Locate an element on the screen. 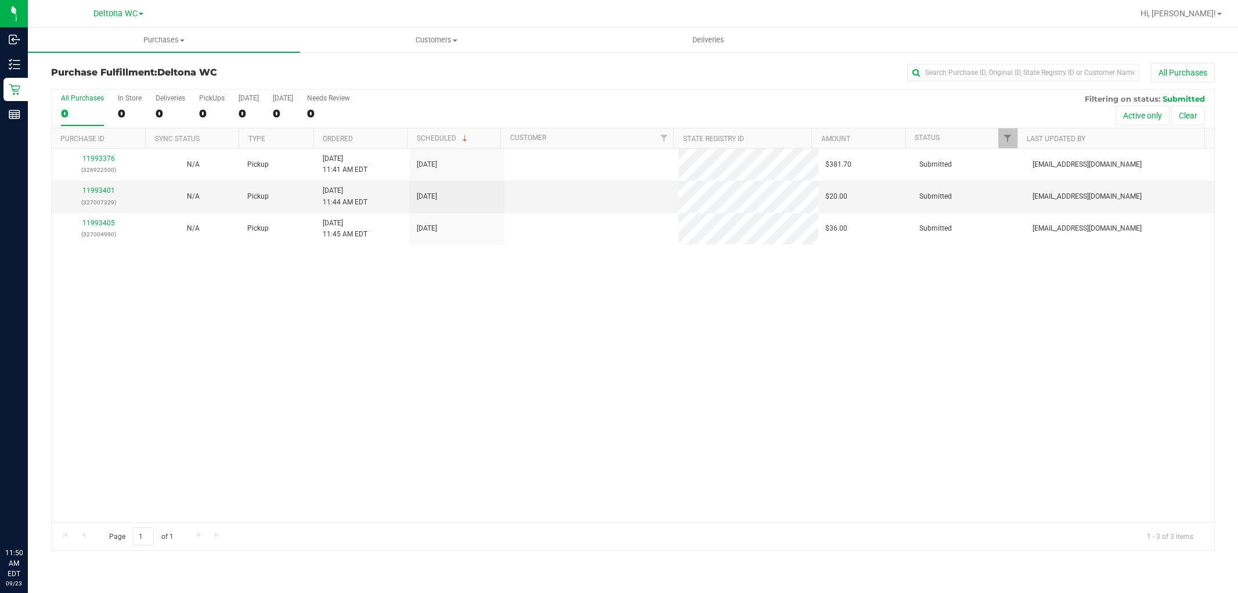  span: $20.00 is located at coordinates (836, 196).